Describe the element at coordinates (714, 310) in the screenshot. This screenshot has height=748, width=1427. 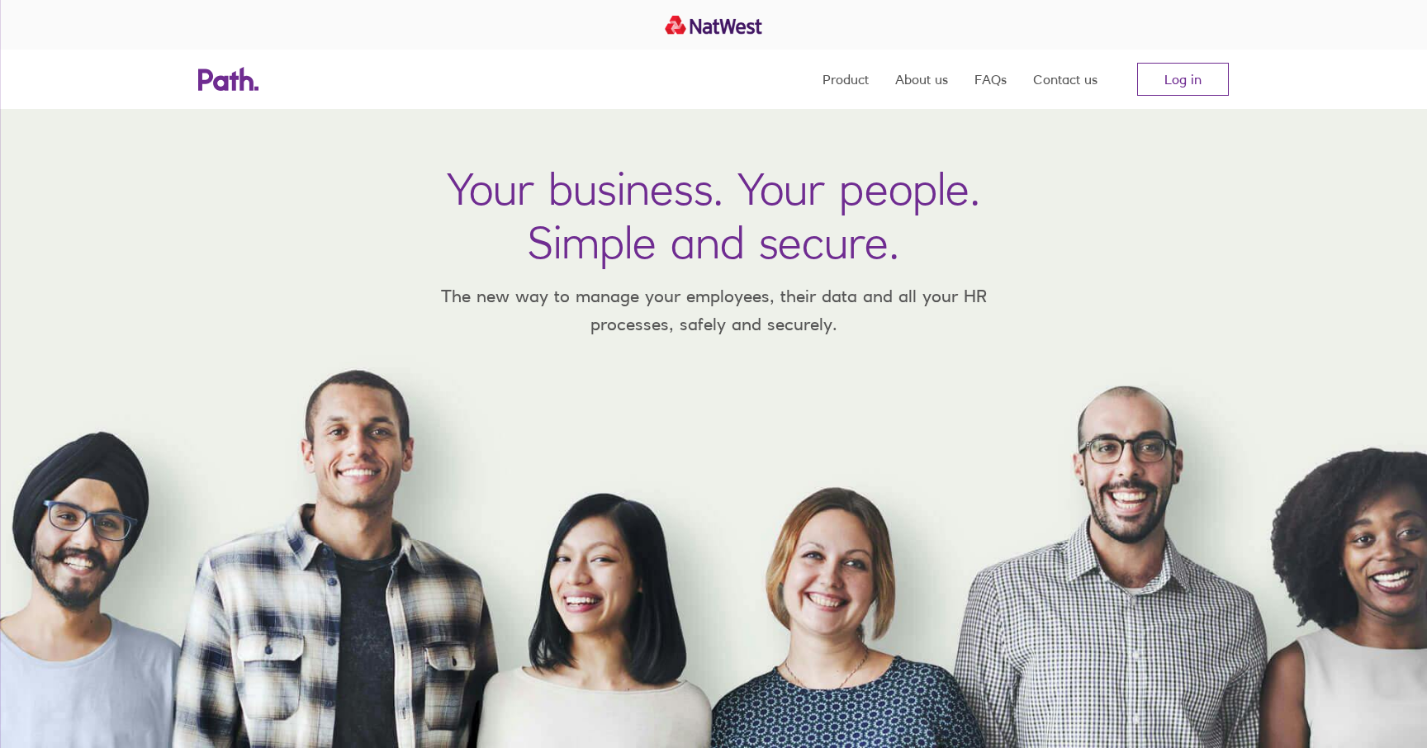
I see `p: The new way to manage your employees, their data and all your HR processes, safely and securely.` at that location.